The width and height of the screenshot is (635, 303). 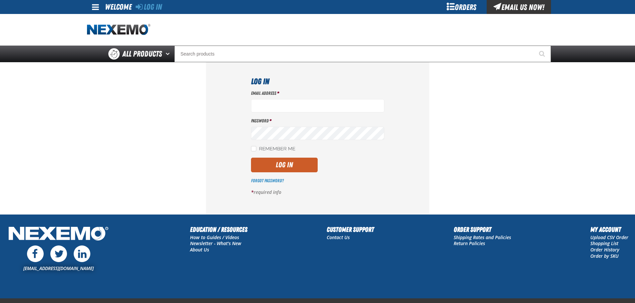 What do you see at coordinates (482, 230) in the screenshot?
I see `h2: Order Support` at bounding box center [482, 230].